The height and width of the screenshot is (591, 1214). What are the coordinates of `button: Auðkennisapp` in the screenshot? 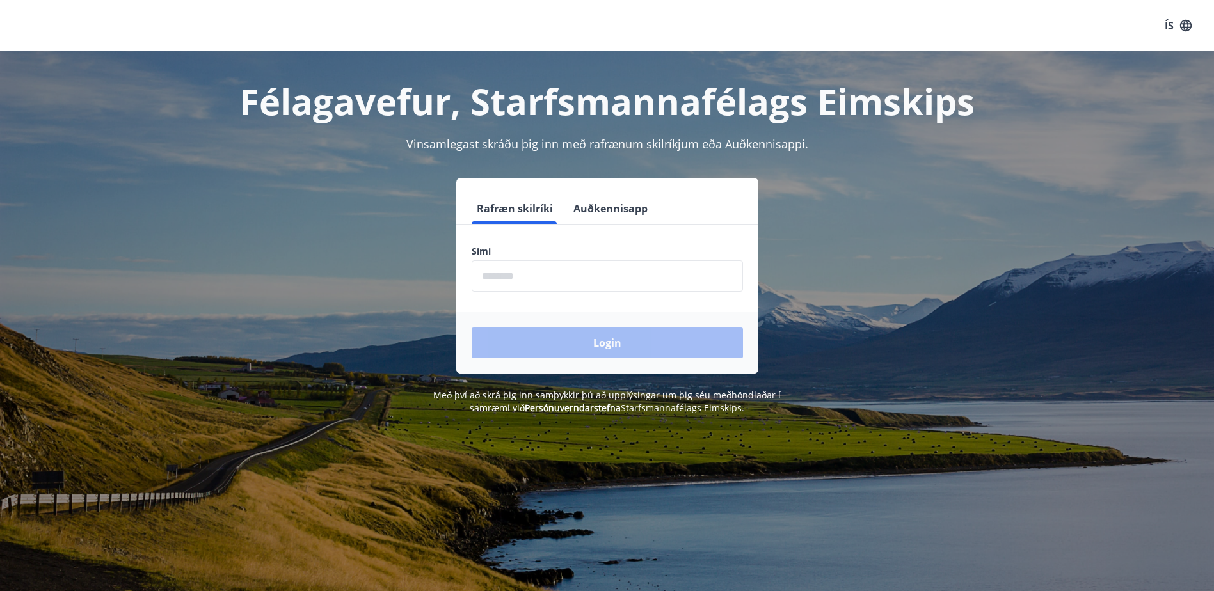 It's located at (611, 209).